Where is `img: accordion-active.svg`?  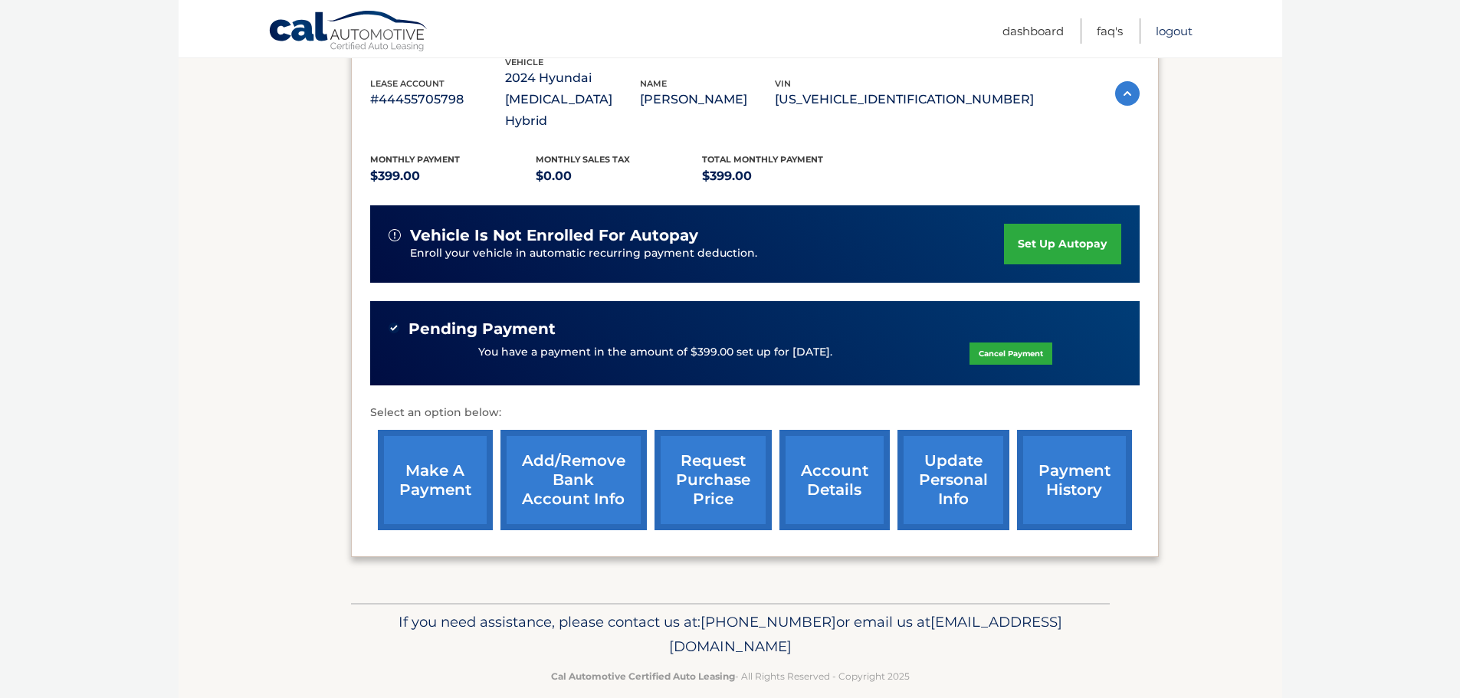 img: accordion-active.svg is located at coordinates (1127, 93).